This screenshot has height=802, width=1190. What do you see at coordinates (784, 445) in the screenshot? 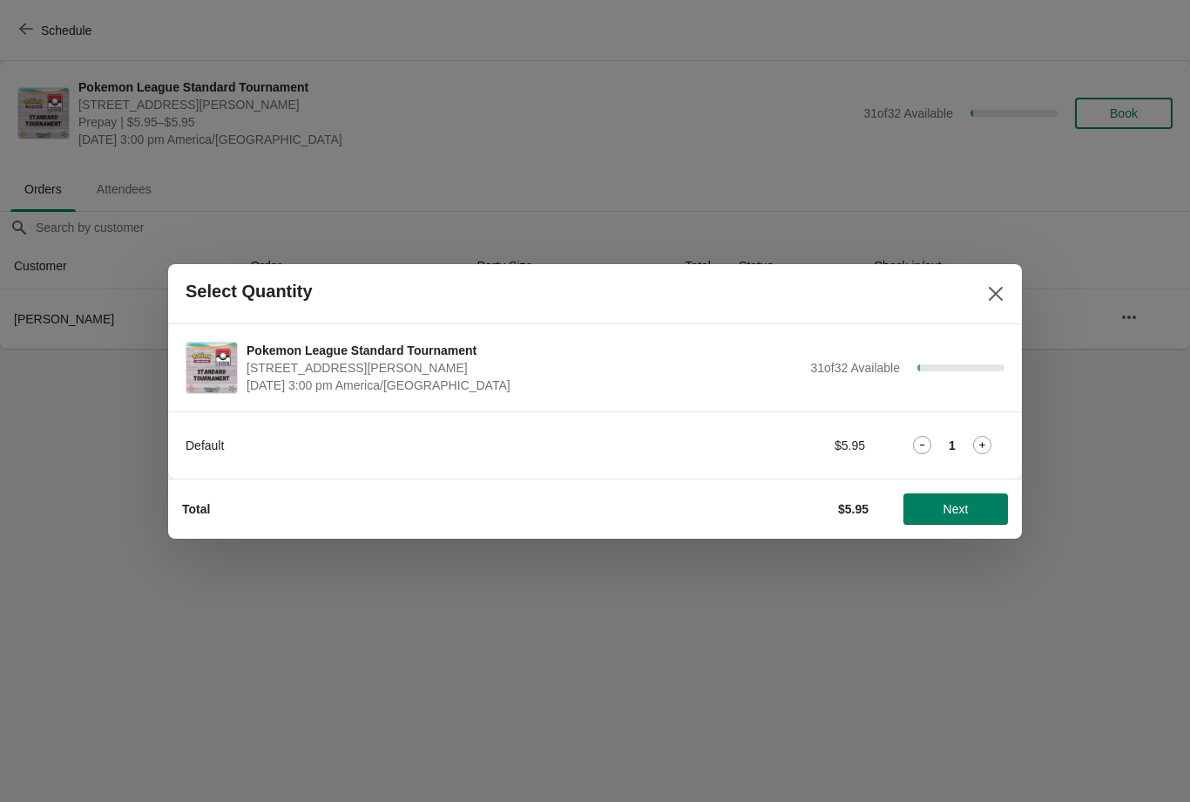
I see `div: $5.95` at bounding box center [784, 445].